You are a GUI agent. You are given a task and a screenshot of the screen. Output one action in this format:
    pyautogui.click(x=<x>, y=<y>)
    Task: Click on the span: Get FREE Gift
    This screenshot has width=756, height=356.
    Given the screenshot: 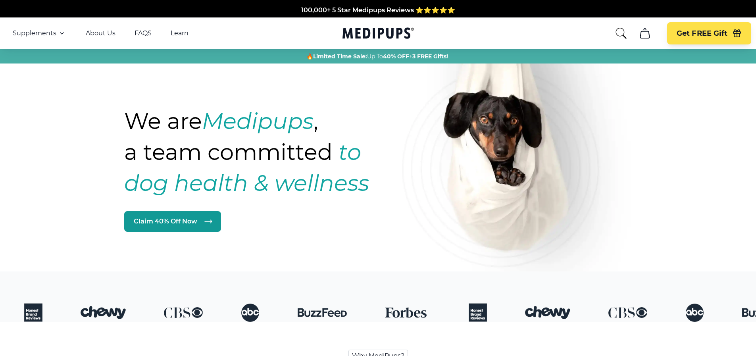 What is the action you would take?
    pyautogui.click(x=702, y=33)
    